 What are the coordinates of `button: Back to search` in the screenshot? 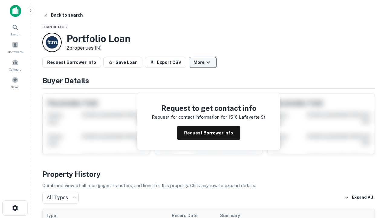 It's located at (63, 15).